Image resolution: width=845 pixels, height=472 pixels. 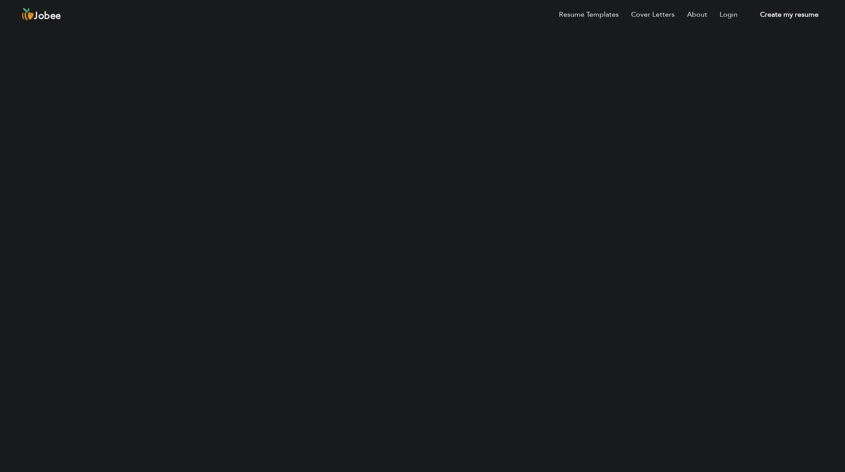 What do you see at coordinates (589, 15) in the screenshot?
I see `a: Resume Templates` at bounding box center [589, 15].